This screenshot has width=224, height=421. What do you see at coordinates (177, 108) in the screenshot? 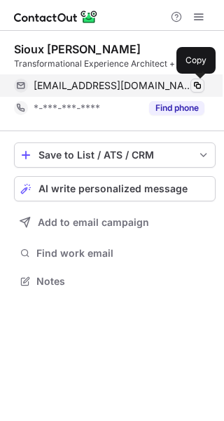
I see `button: Reveal Button` at bounding box center [177, 108].